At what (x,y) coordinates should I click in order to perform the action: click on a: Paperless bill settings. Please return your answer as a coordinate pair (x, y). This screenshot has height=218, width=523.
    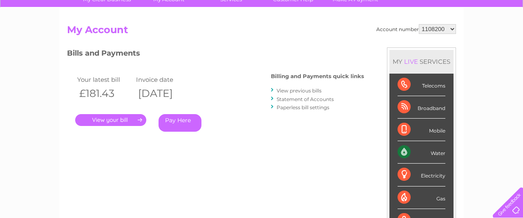
    Looking at the image, I should click on (303, 107).